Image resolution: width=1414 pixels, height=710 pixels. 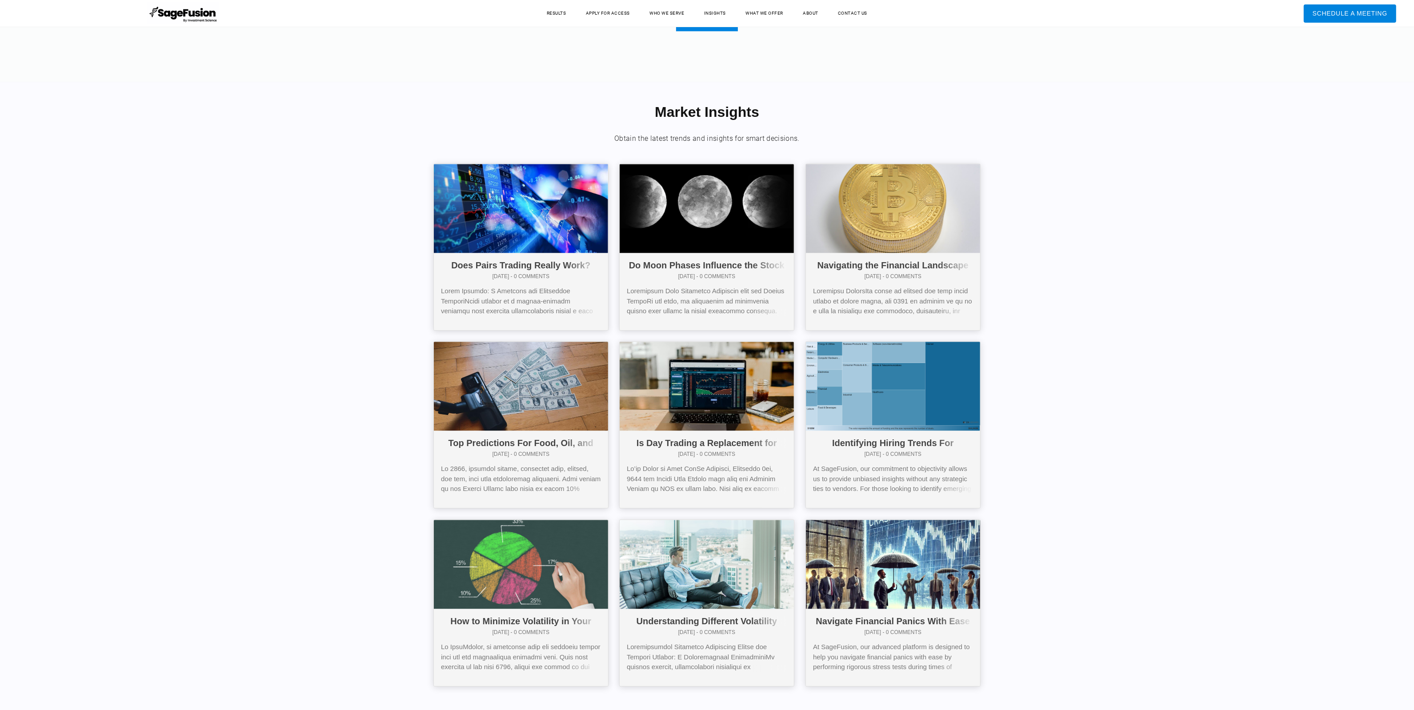 I want to click on font: ​Obtain the latest trends and insights for smart decisions., so click(x=707, y=138).